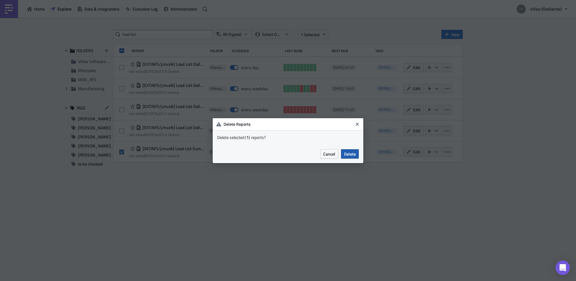 The image size is (576, 281). What do you see at coordinates (329, 154) in the screenshot?
I see `button: Cancel` at bounding box center [329, 154].